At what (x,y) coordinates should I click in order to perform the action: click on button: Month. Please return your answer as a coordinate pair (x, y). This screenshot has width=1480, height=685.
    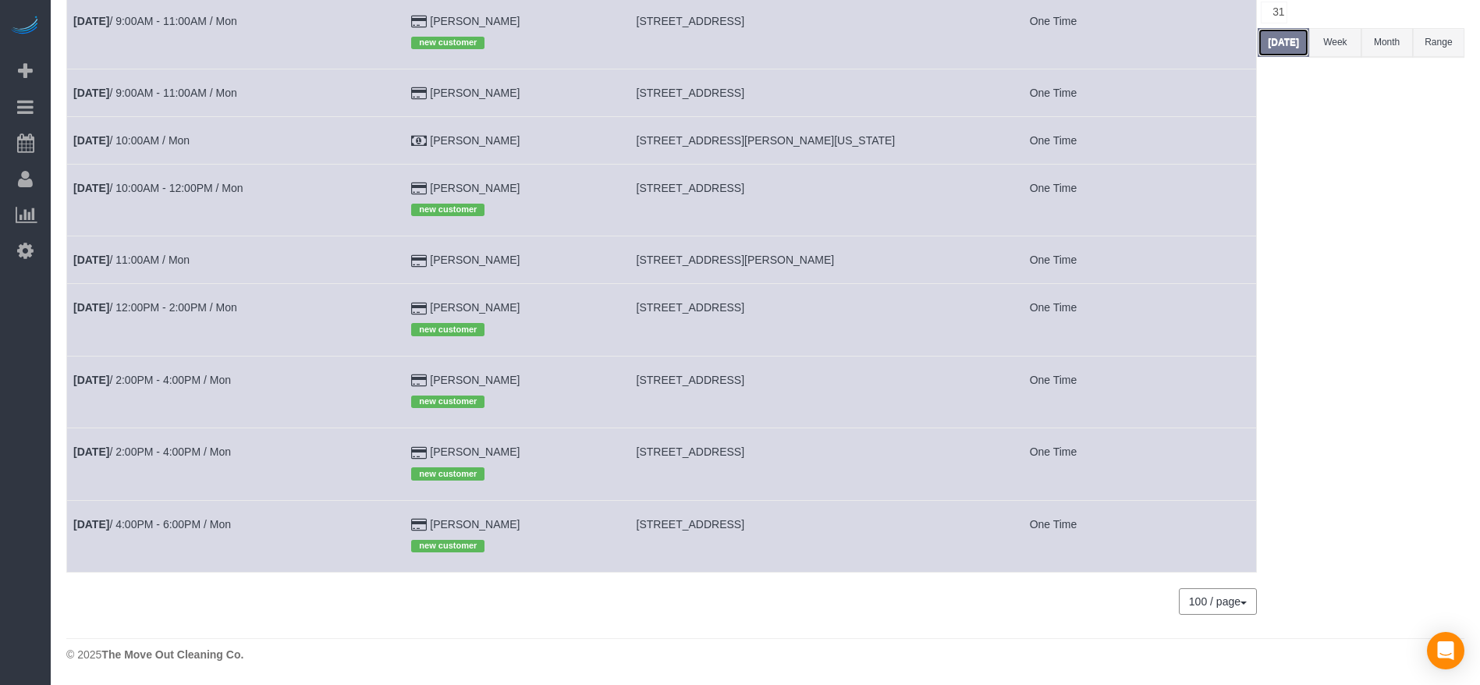
    Looking at the image, I should click on (1387, 42).